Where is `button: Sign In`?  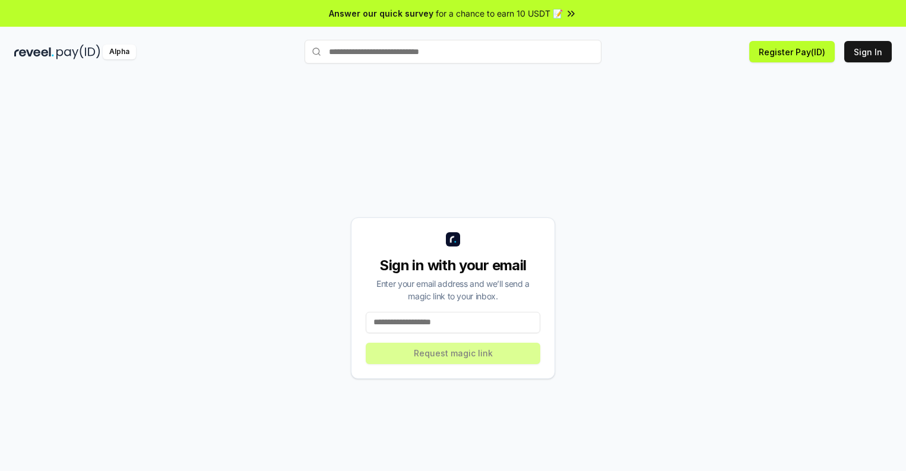 button: Sign In is located at coordinates (868, 52).